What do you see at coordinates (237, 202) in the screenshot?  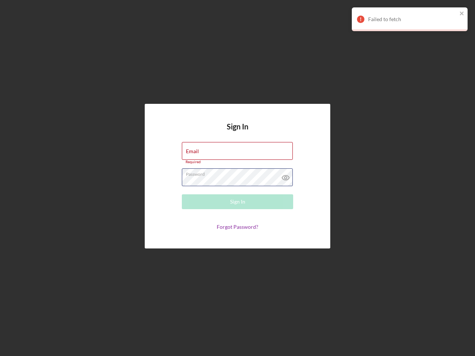 I see `div: Sign In` at bounding box center [237, 202].